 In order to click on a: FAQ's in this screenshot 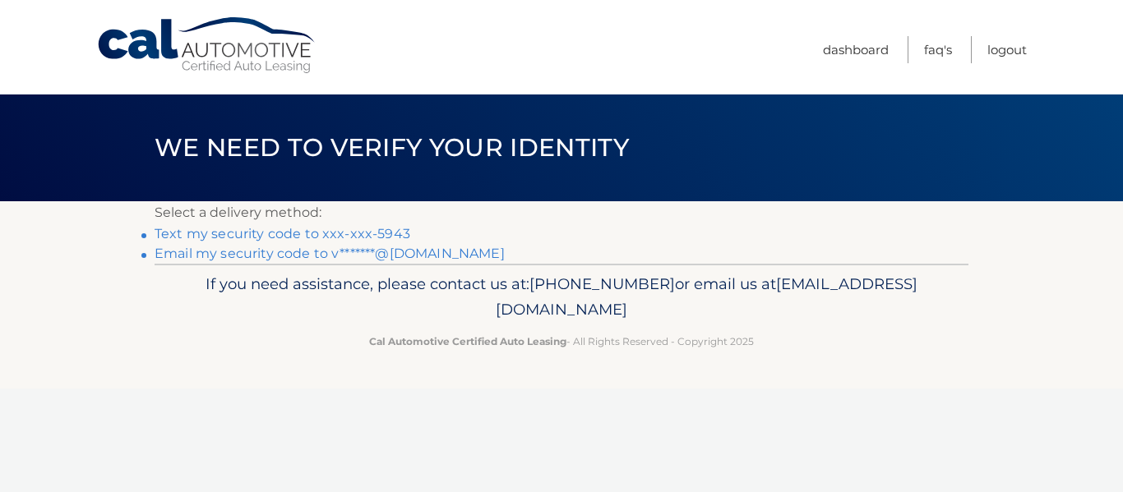, I will do `click(938, 49)`.